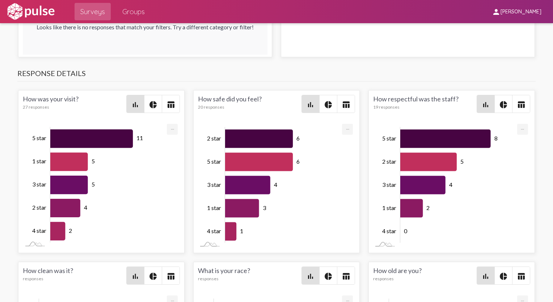 The width and height of the screenshot is (553, 302). Describe the element at coordinates (75, 104) in the screenshot. I see `div: How was your visit?` at that location.